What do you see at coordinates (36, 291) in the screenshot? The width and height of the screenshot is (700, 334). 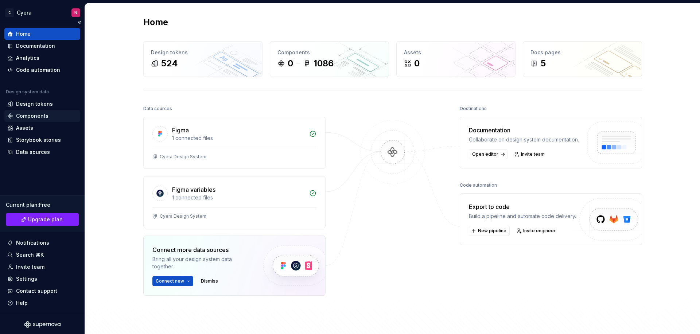 I see `div: Contact support` at bounding box center [36, 291].